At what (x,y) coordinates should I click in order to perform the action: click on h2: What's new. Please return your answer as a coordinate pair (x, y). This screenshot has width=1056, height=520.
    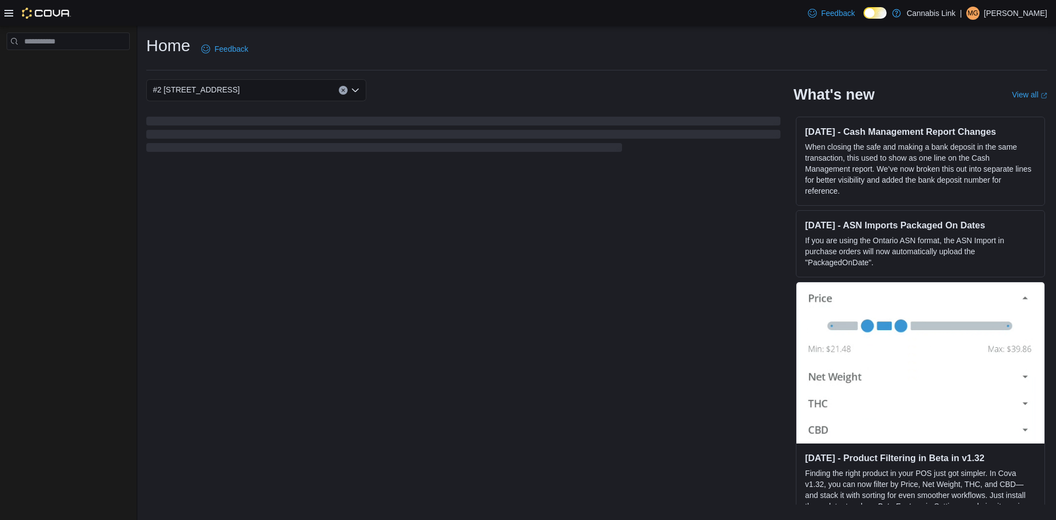
    Looking at the image, I should click on (833, 95).